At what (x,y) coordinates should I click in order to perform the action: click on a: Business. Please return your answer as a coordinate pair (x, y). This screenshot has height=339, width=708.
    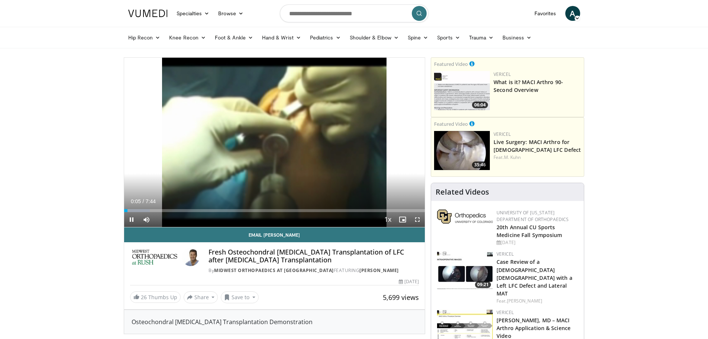
    Looking at the image, I should click on (517, 38).